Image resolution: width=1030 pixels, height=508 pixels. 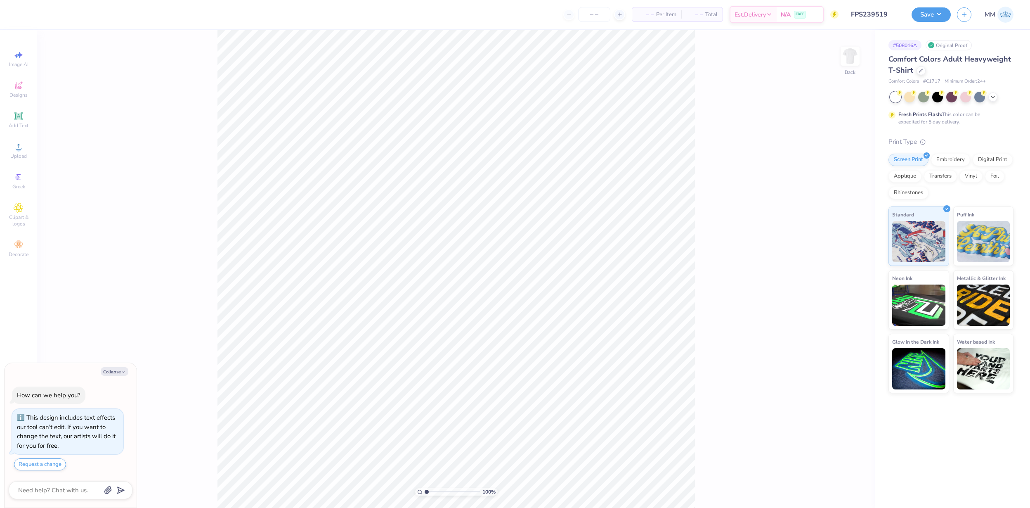 I want to click on div: Vinyl, so click(x=971, y=176).